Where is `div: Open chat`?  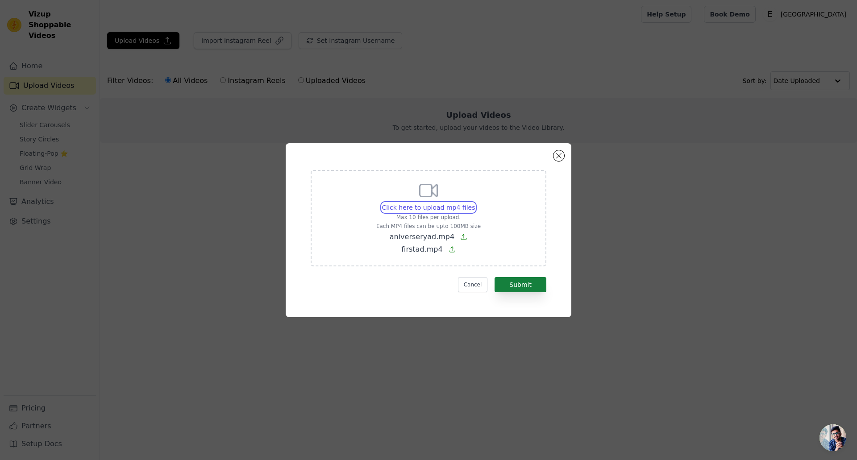 div: Open chat is located at coordinates (833, 438).